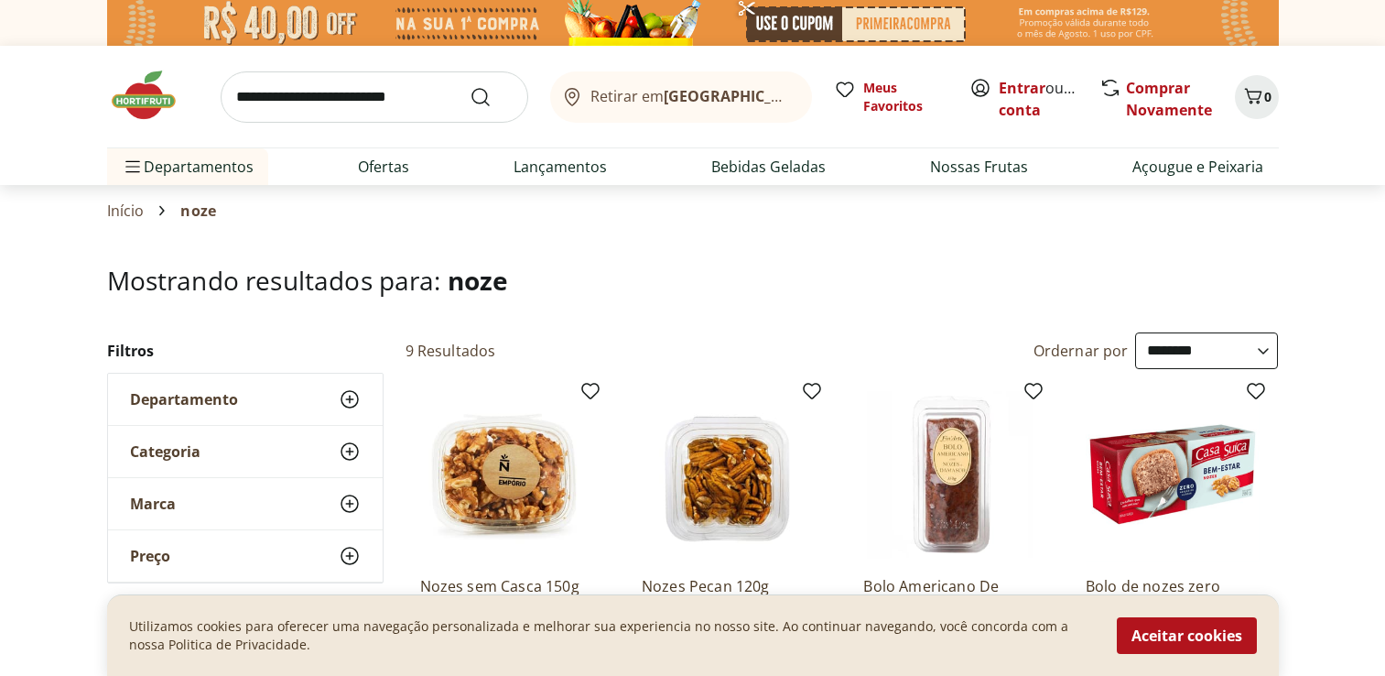 The image size is (1385, 676). I want to click on img: Hortifruti, so click(153, 95).